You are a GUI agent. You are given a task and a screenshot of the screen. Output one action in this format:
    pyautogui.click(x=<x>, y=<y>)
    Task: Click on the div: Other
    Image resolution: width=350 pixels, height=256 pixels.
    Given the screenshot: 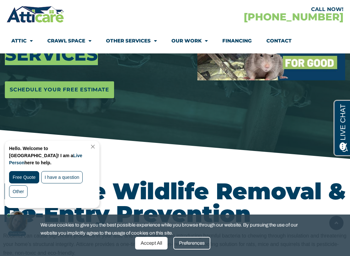 What is the action you would take?
    pyautogui.click(x=15, y=53)
    